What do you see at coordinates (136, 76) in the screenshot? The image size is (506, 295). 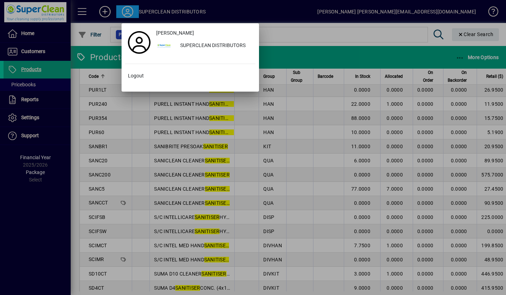 I see `span: Logout` at bounding box center [136, 76].